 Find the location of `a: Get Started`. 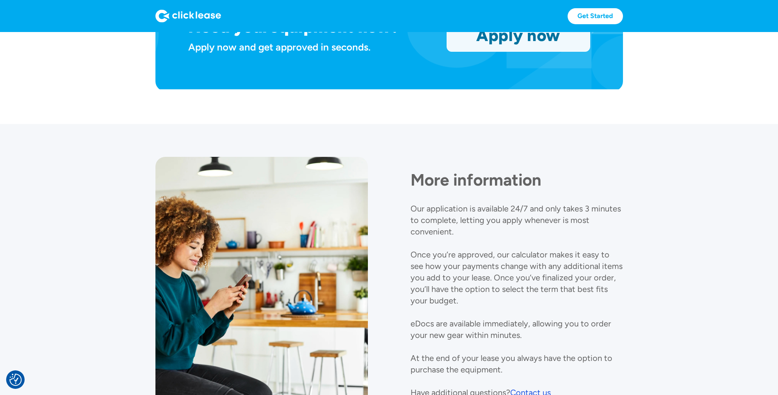

a: Get Started is located at coordinates (595, 16).